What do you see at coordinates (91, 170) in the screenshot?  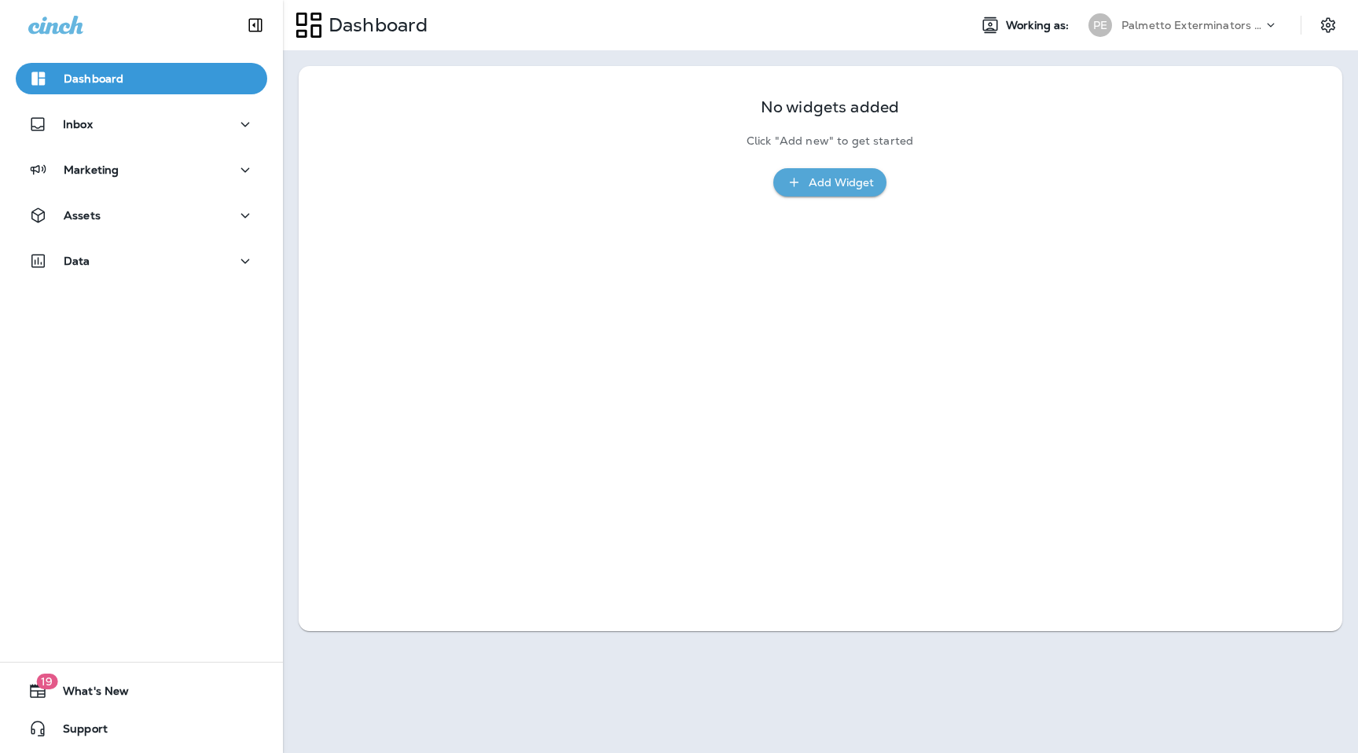 I see `p: Marketing` at bounding box center [91, 170].